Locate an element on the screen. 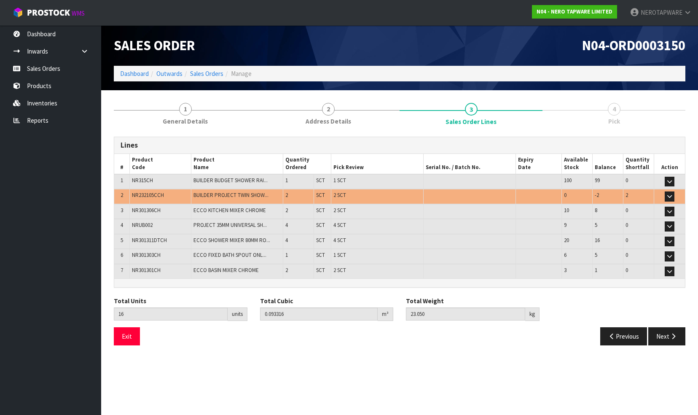 This screenshot has width=698, height=415. span: Address Details is located at coordinates (328, 121).